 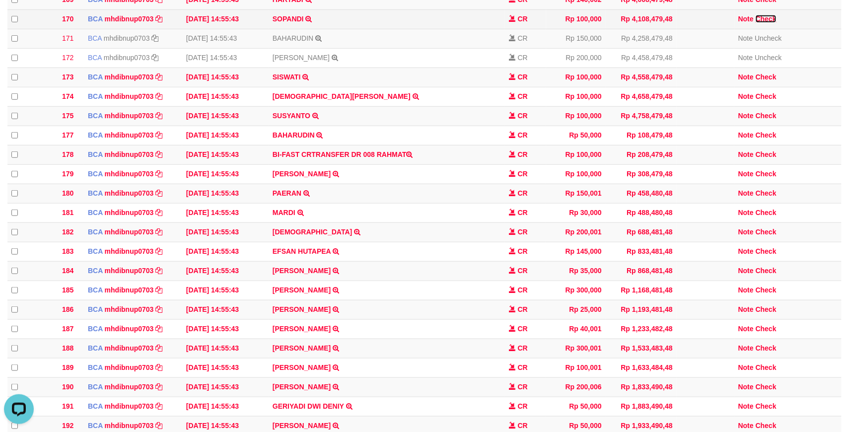 What do you see at coordinates (68, 406) in the screenshot?
I see `span: 191` at bounding box center [68, 406].